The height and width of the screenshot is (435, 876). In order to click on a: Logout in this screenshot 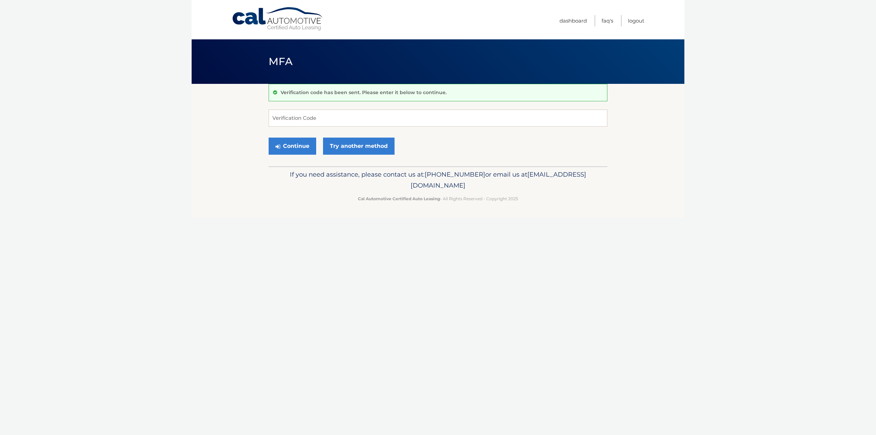, I will do `click(636, 21)`.